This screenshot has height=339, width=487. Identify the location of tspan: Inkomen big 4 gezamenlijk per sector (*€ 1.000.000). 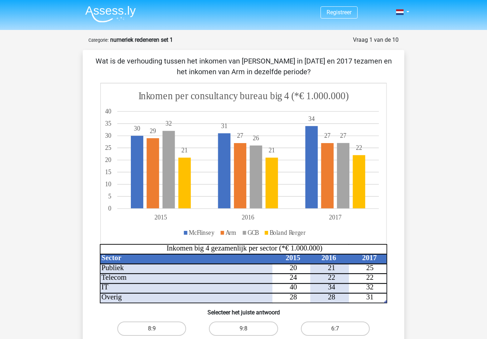
(244, 248).